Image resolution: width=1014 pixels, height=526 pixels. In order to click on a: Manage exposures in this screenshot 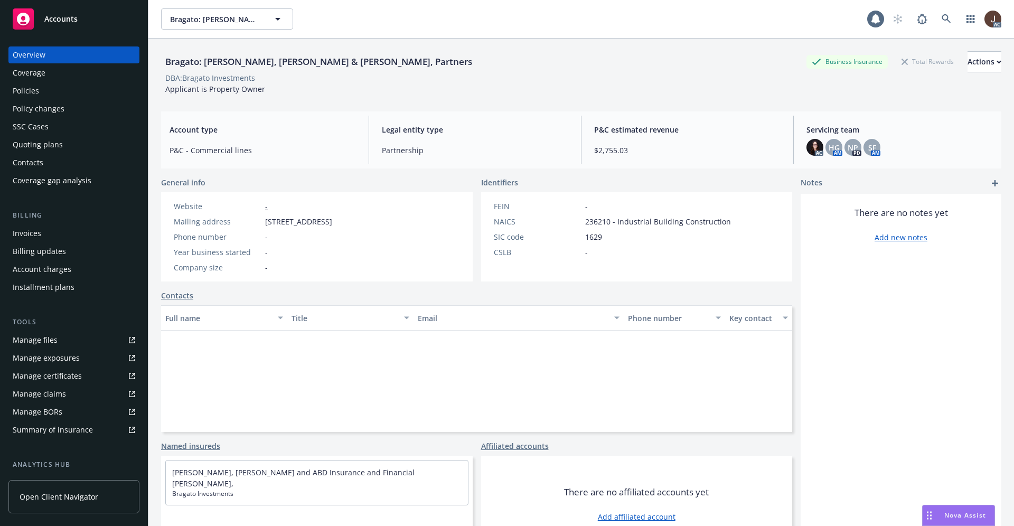, I will do `click(74, 358)`.